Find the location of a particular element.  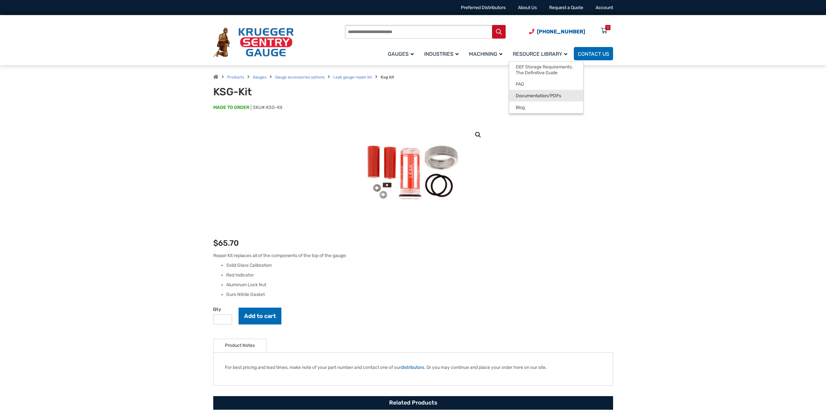

bdi: 65.70 is located at coordinates (226, 243).